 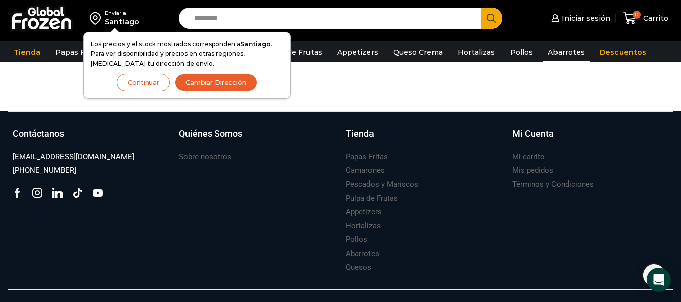 I want to click on a: Mis pedidos, so click(x=533, y=170).